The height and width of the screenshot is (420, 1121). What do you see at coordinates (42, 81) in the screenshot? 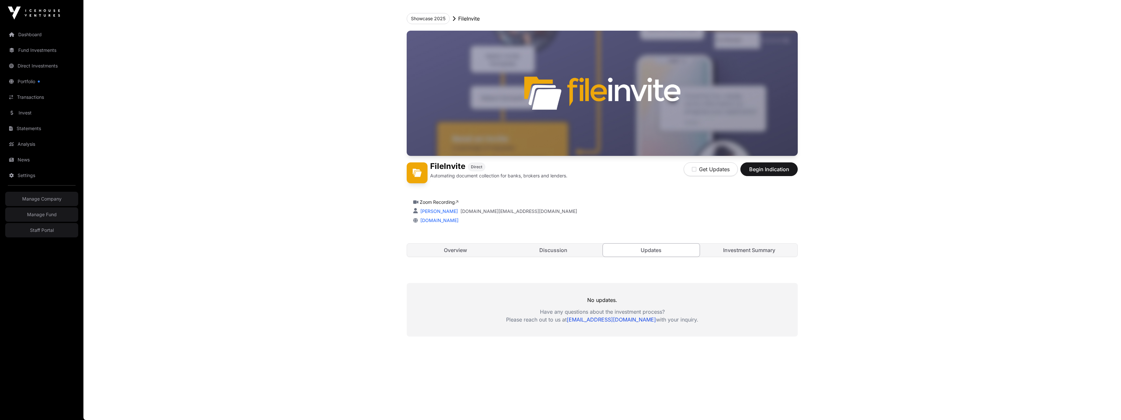
I see `a: Portfolio` at bounding box center [42, 81].